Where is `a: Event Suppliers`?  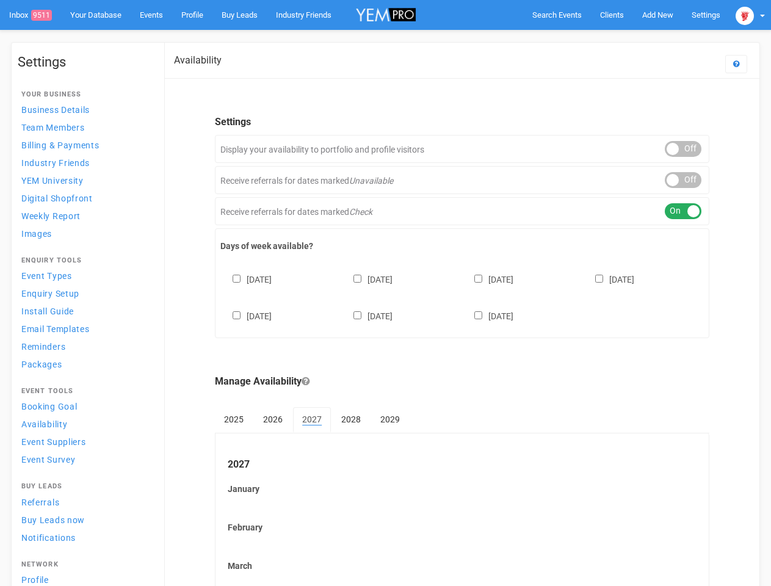
a: Event Suppliers is located at coordinates (85, 442).